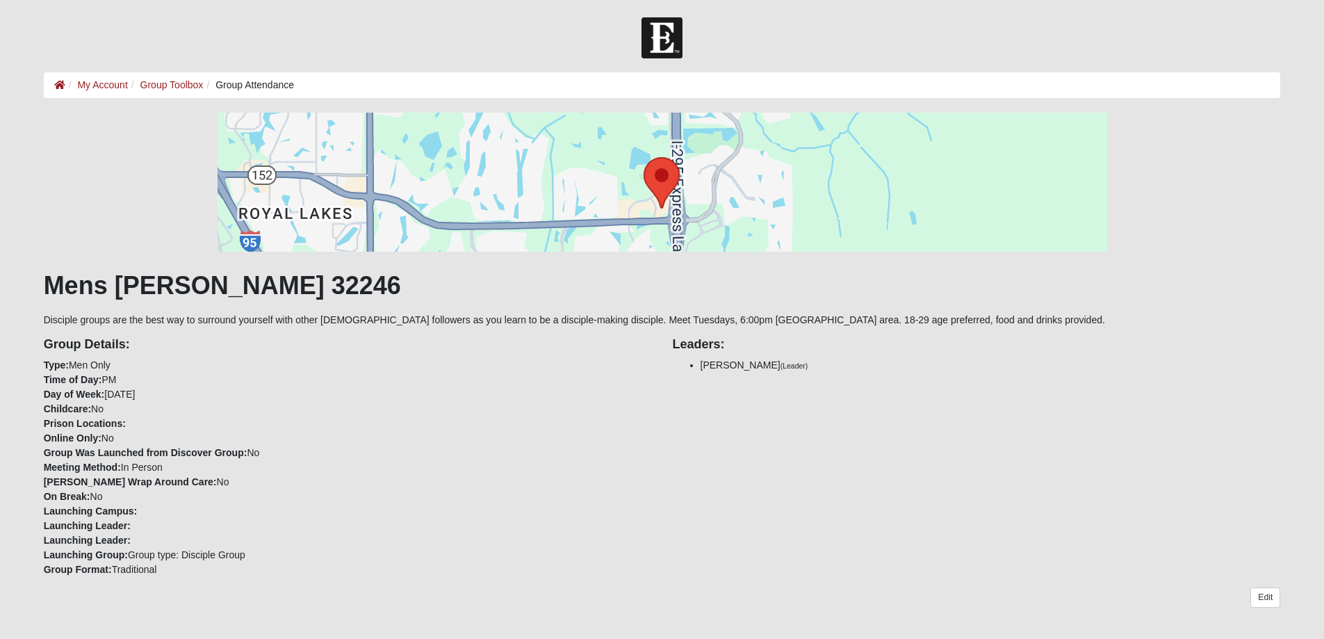  I want to click on strong: Prison Locations:, so click(85, 423).